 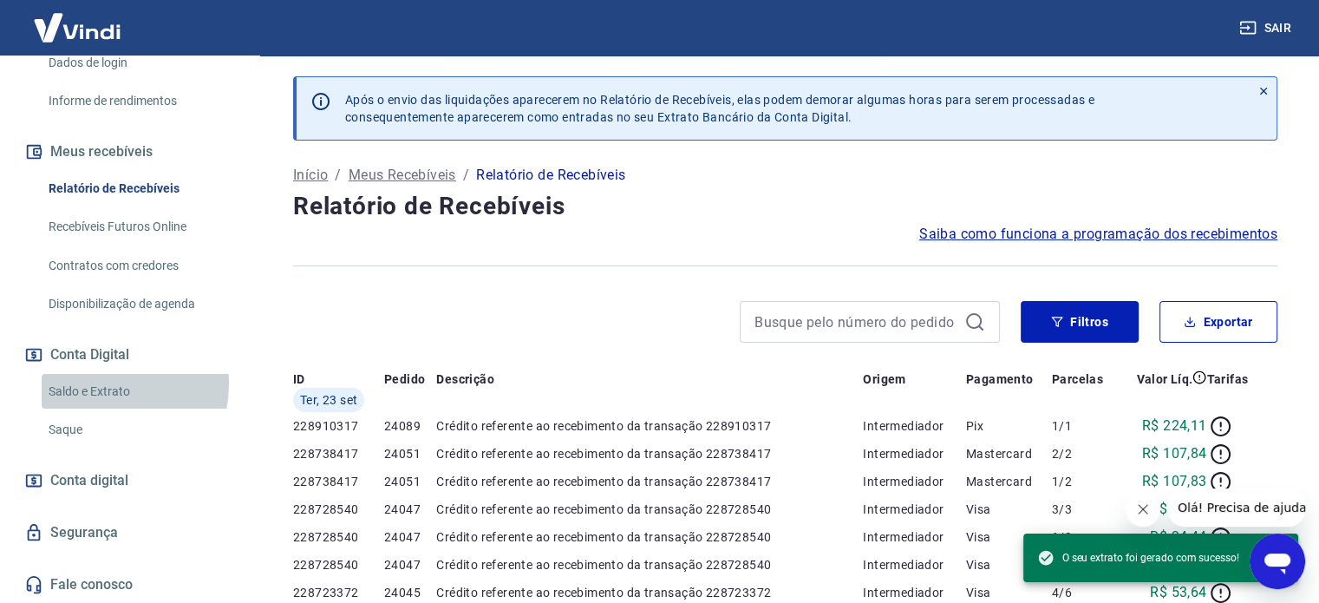 I want to click on p: 228723372, so click(x=338, y=592).